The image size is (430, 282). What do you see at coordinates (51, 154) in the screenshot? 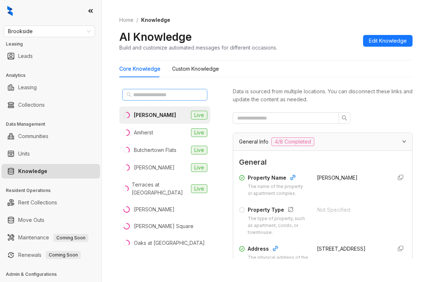
I see `li: Units` at bounding box center [51, 154].